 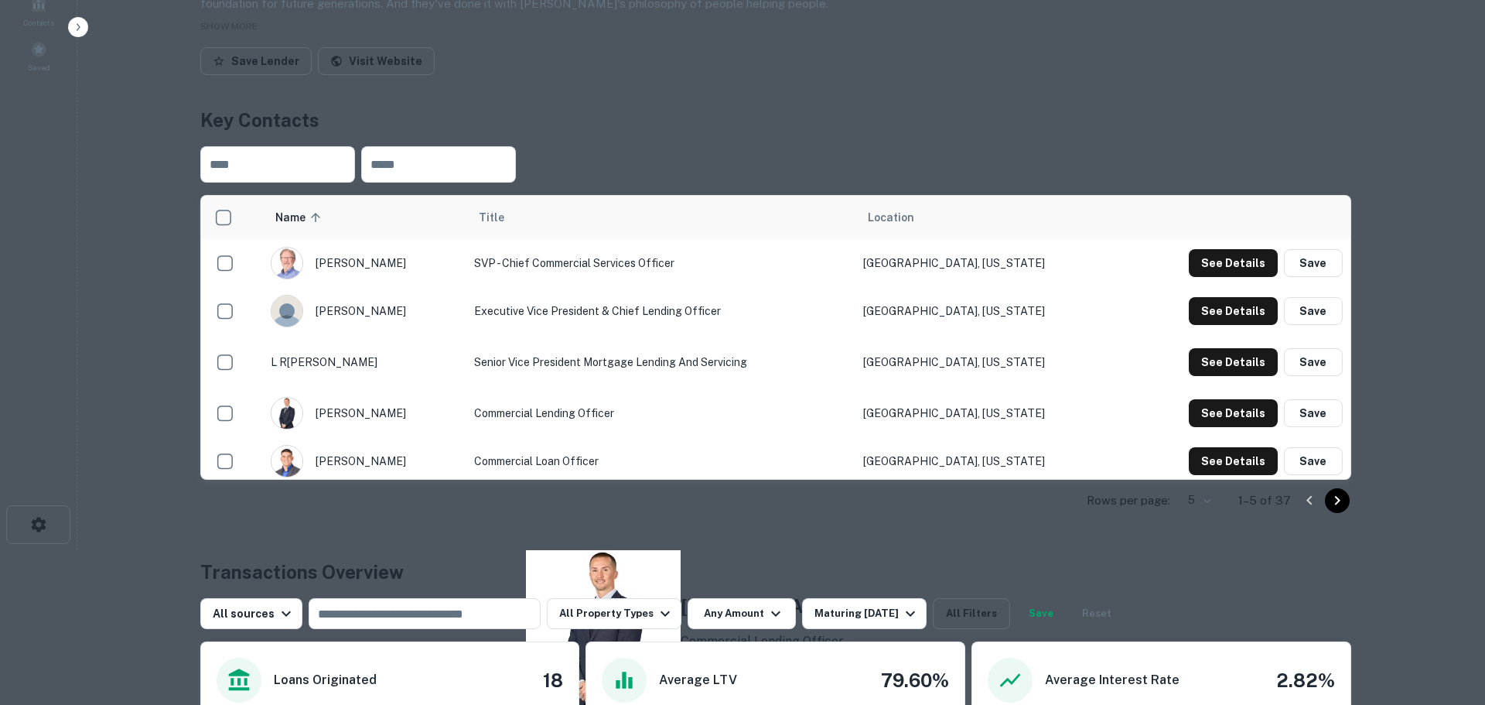 What do you see at coordinates (39, 22) in the screenshot?
I see `span: Contacts` at bounding box center [39, 22].